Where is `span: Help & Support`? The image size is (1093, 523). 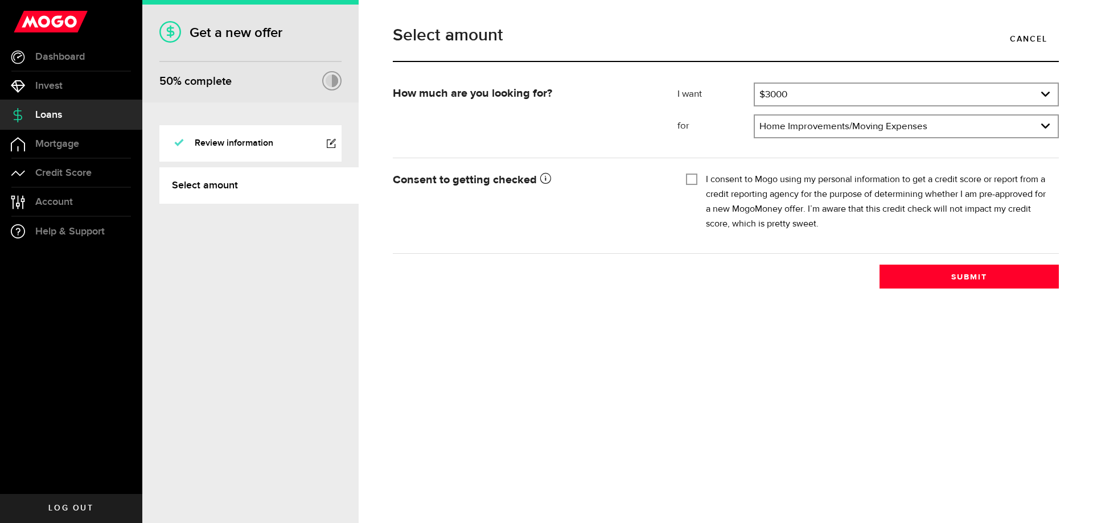
span: Help & Support is located at coordinates (70, 232).